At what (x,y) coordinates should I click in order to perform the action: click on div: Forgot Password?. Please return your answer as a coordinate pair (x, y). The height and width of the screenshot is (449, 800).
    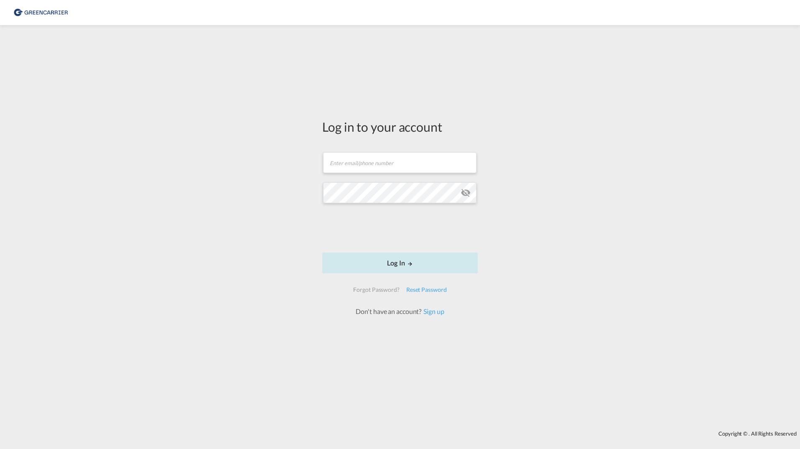
    Looking at the image, I should click on (376, 290).